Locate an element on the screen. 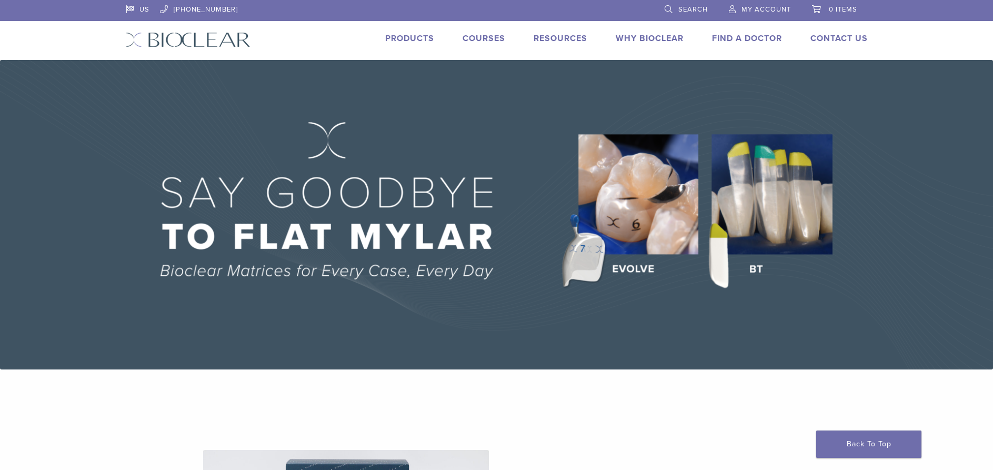  span: 0 items is located at coordinates (843, 9).